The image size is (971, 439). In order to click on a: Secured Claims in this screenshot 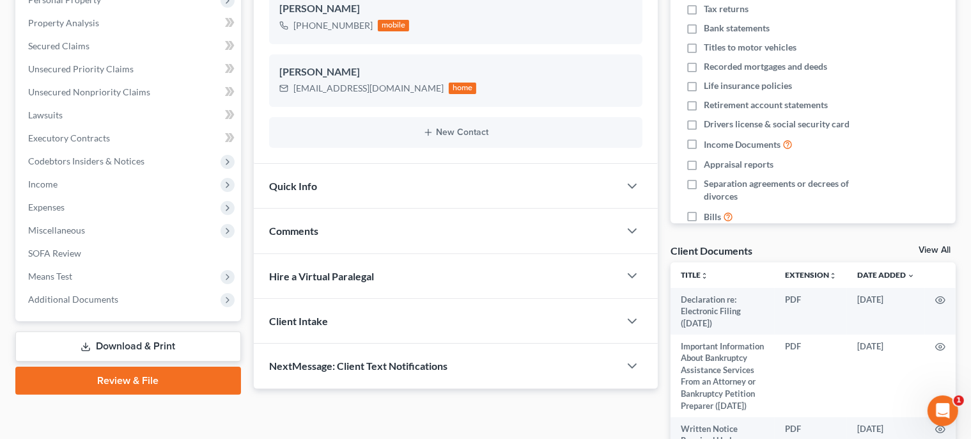, I will do `click(129, 46)`.